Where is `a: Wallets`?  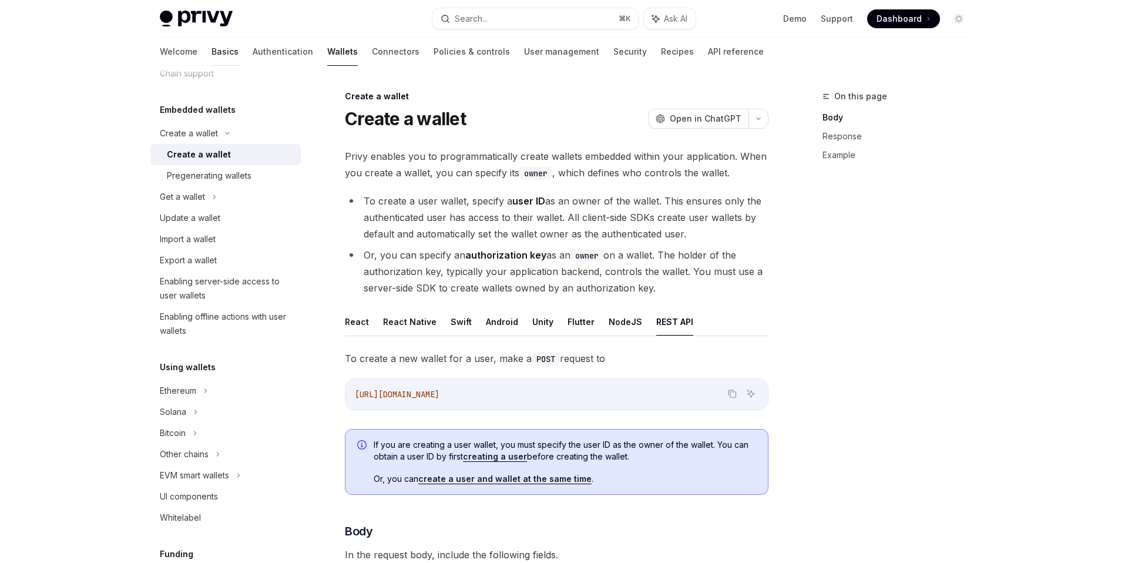 a: Wallets is located at coordinates (343, 52).